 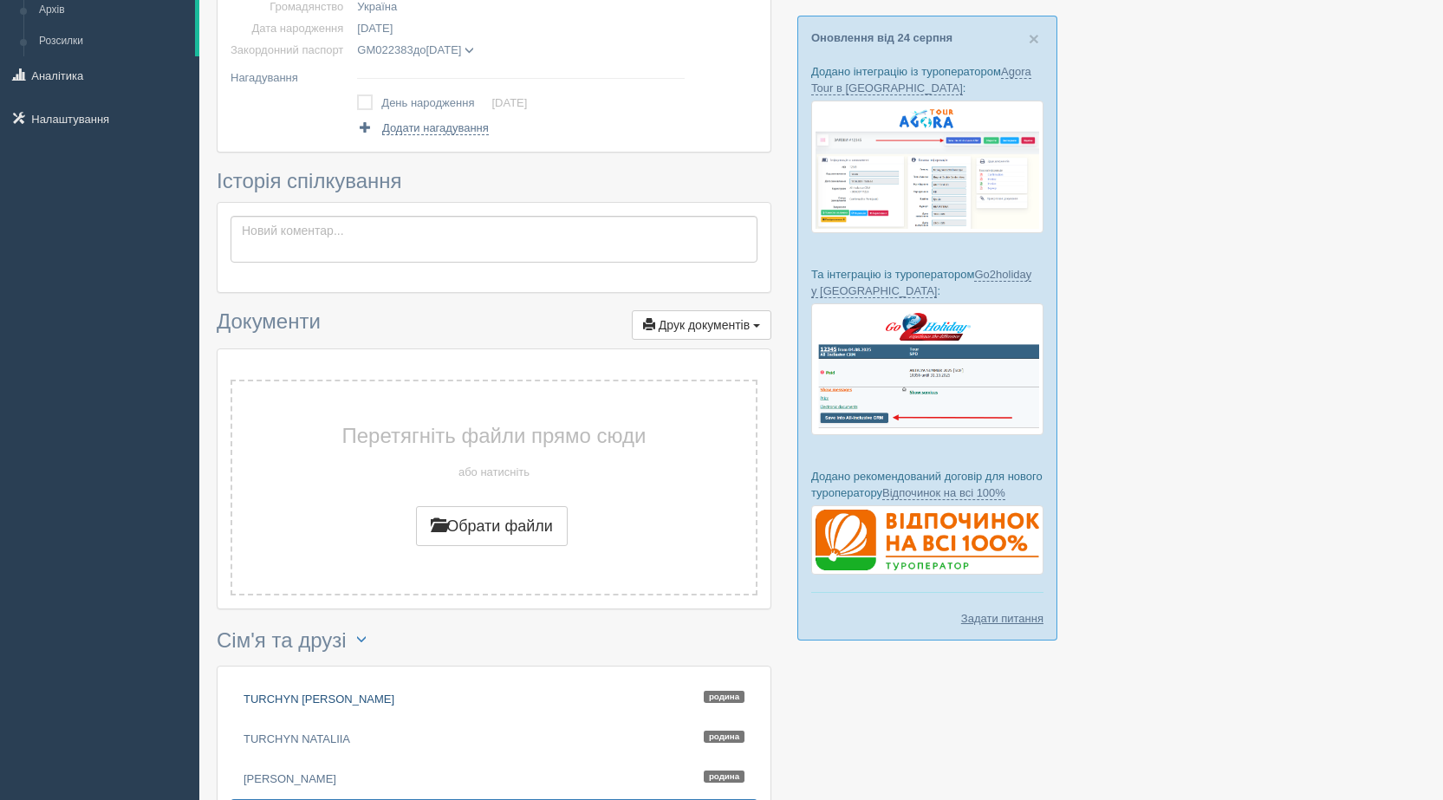 I want to click on p: Та інтеграцію із туроператором :, so click(x=927, y=282).